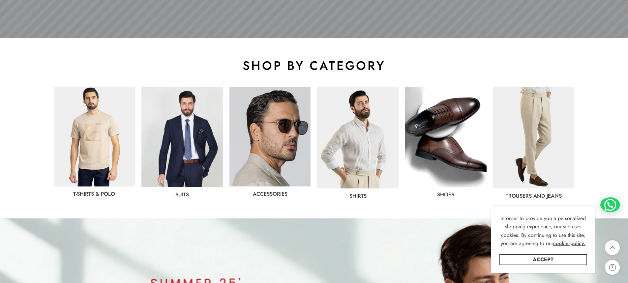 Image resolution: width=628 pixels, height=283 pixels. Describe the element at coordinates (543, 260) in the screenshot. I see `a: Accept` at that location.